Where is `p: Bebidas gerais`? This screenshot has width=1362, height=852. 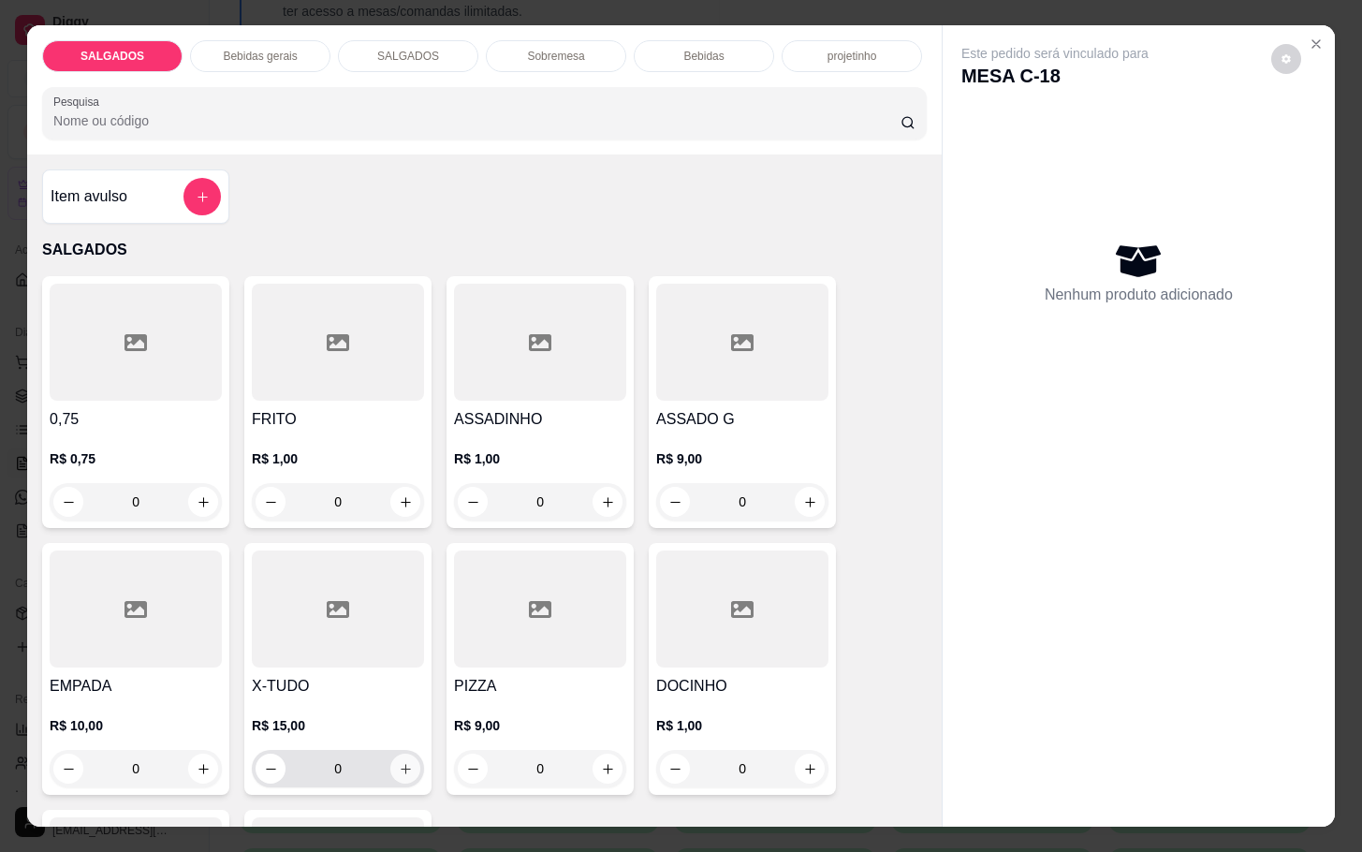
p: Bebidas gerais is located at coordinates (259, 56).